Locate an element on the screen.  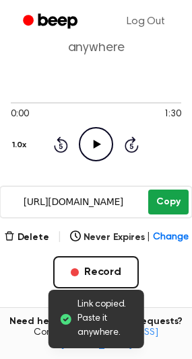
span: 0:00 is located at coordinates (20, 114).